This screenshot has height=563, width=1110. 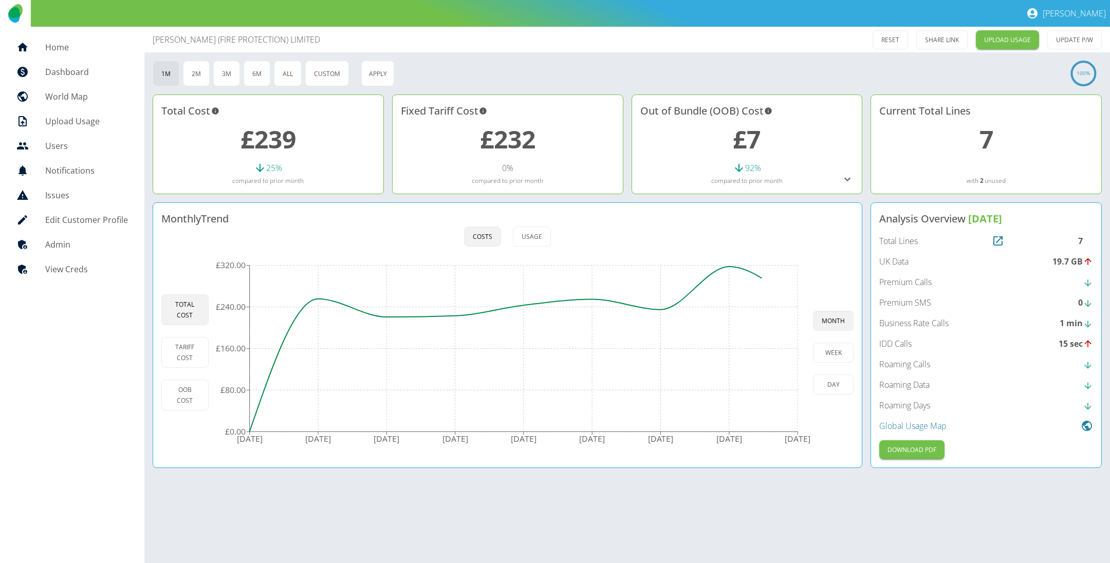 I want to click on tspan: £240.00, so click(x=230, y=307).